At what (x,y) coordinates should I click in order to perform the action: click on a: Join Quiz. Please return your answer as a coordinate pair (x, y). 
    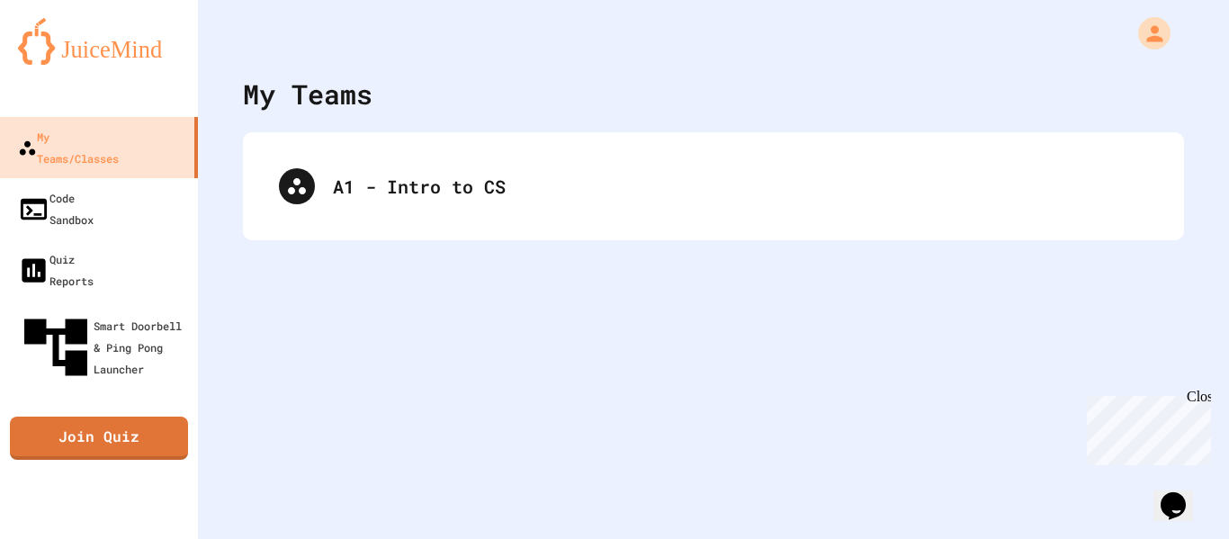
    Looking at the image, I should click on (99, 438).